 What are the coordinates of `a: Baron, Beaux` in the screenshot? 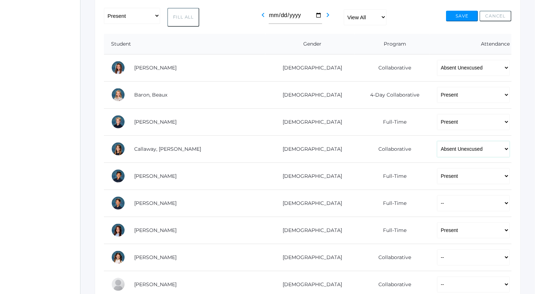 It's located at (151, 95).